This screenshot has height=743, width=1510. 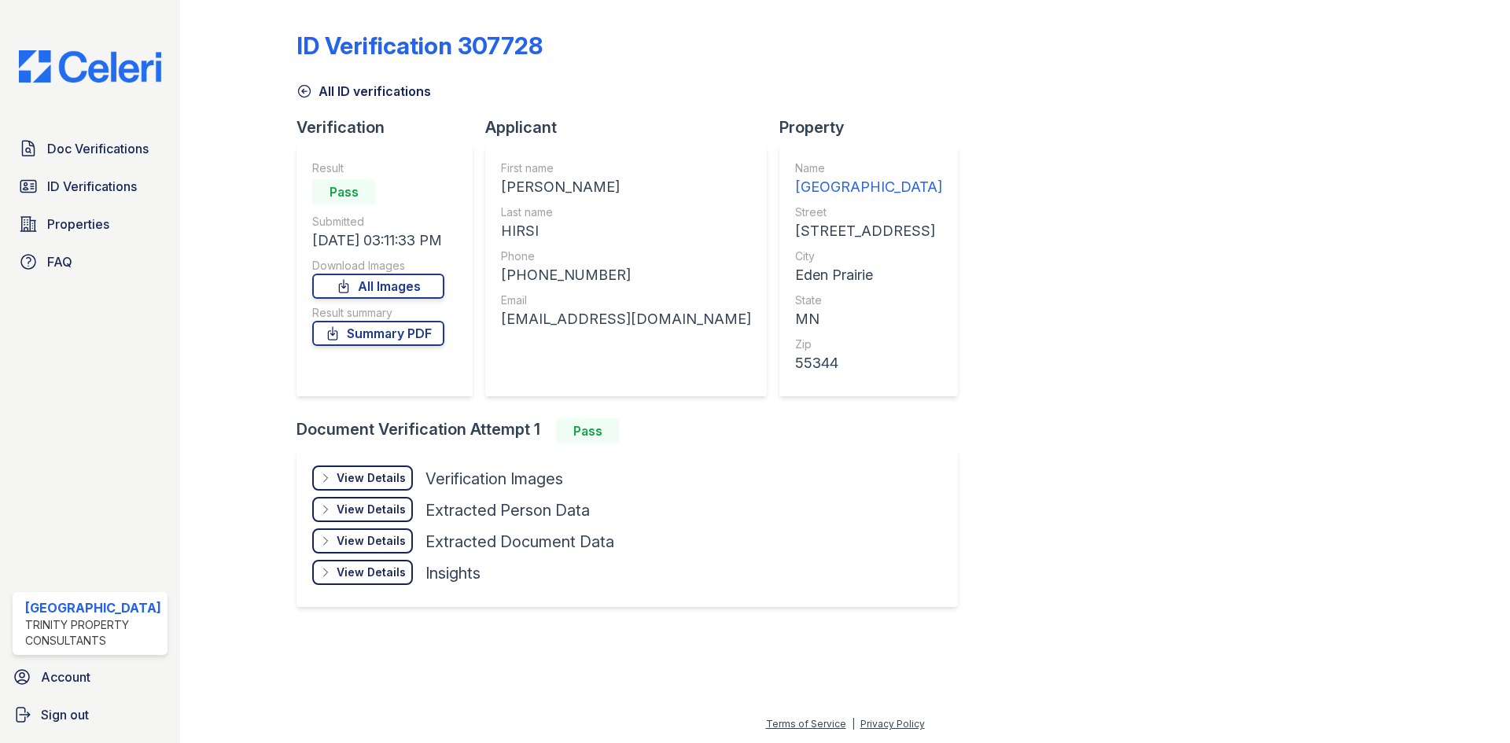 I want to click on div: Download Images, so click(x=378, y=266).